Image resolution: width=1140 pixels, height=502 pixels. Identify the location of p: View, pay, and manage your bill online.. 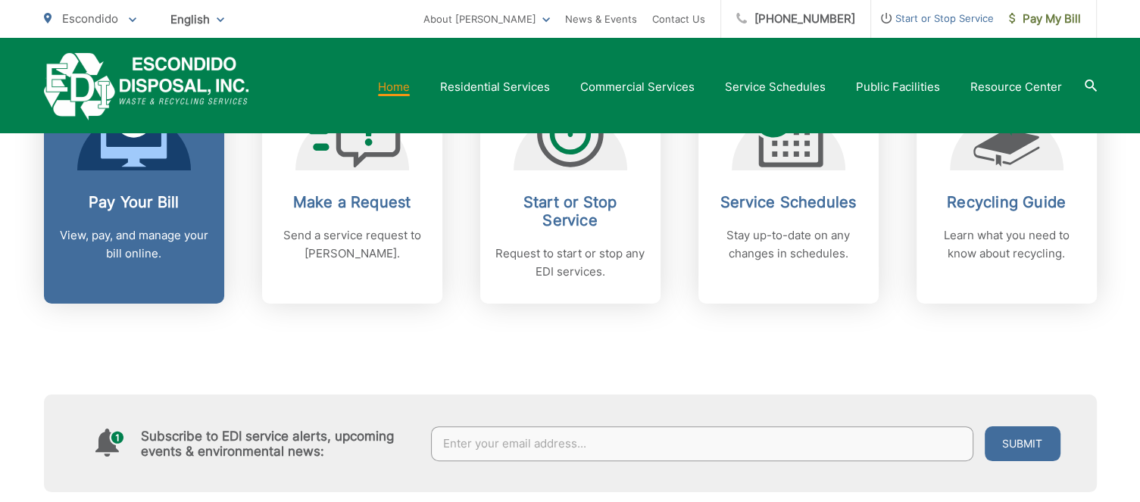
(134, 245).